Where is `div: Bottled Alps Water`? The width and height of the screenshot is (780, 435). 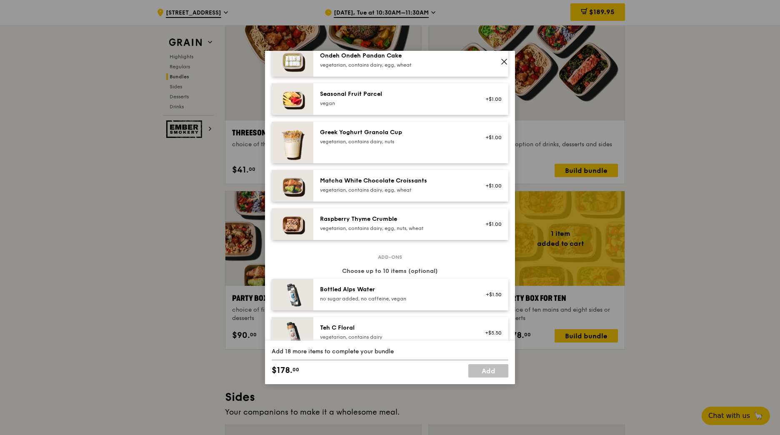
div: Bottled Alps Water is located at coordinates (395, 290).